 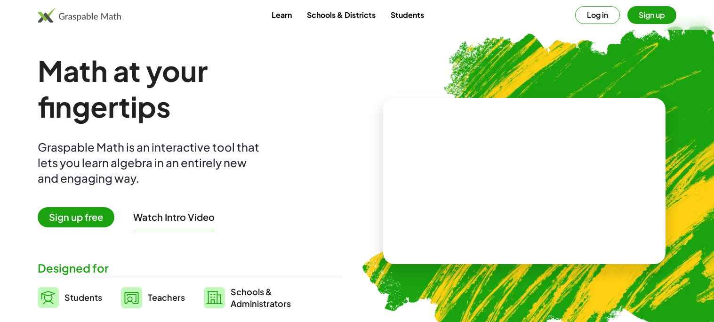 I want to click on span: Teachers, so click(x=166, y=297).